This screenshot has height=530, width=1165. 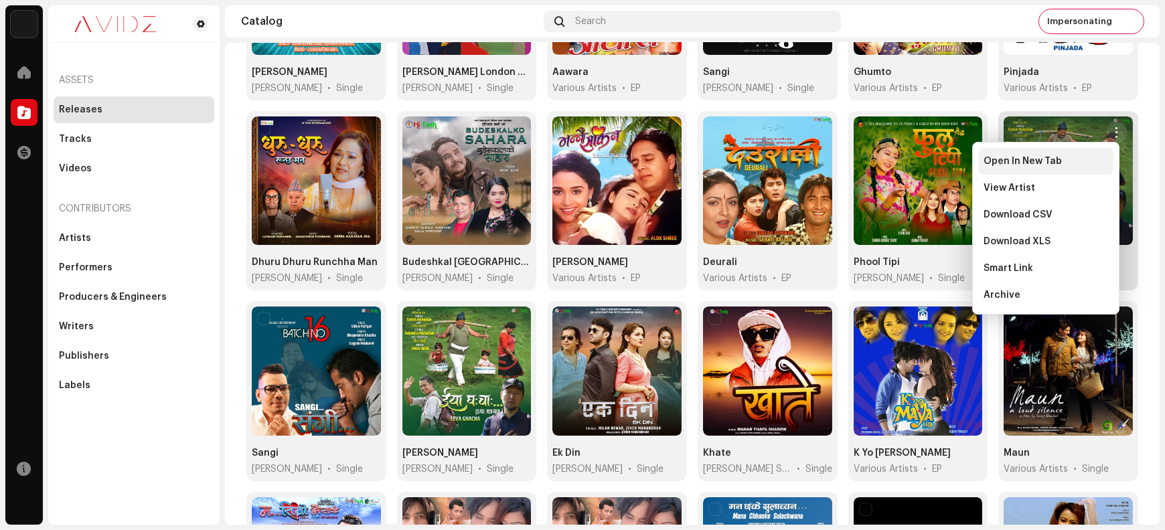 What do you see at coordinates (1131, 21) in the screenshot?
I see `img: f6b83e16-e947-4fc9-9cc2-434e4cbb8497` at bounding box center [1131, 21].